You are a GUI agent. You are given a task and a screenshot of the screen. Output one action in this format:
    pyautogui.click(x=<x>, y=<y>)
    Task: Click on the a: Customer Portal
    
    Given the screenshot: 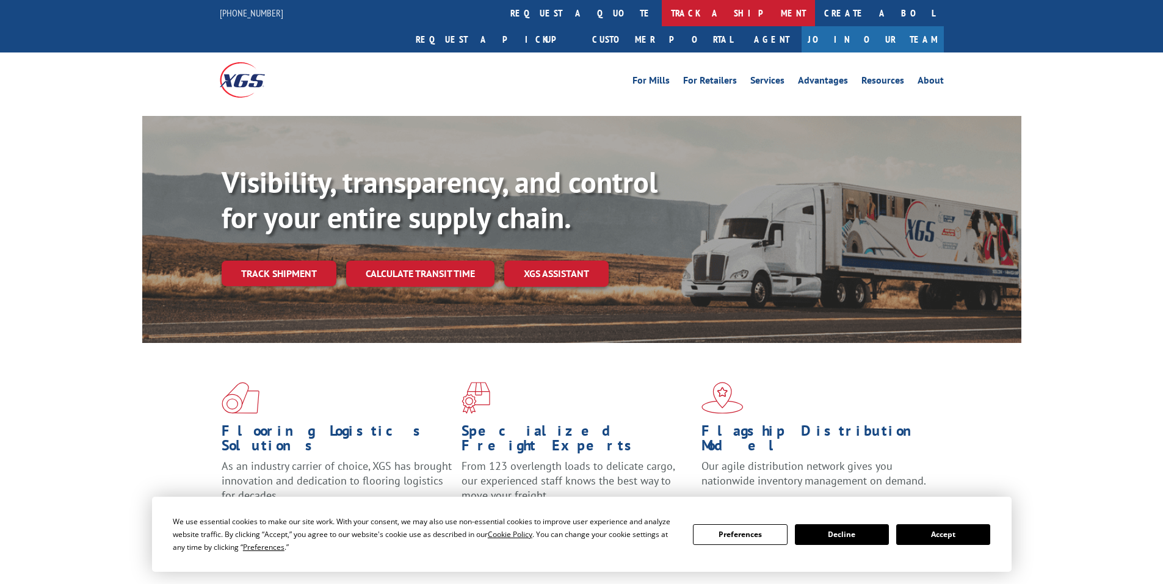 What is the action you would take?
    pyautogui.click(x=662, y=39)
    